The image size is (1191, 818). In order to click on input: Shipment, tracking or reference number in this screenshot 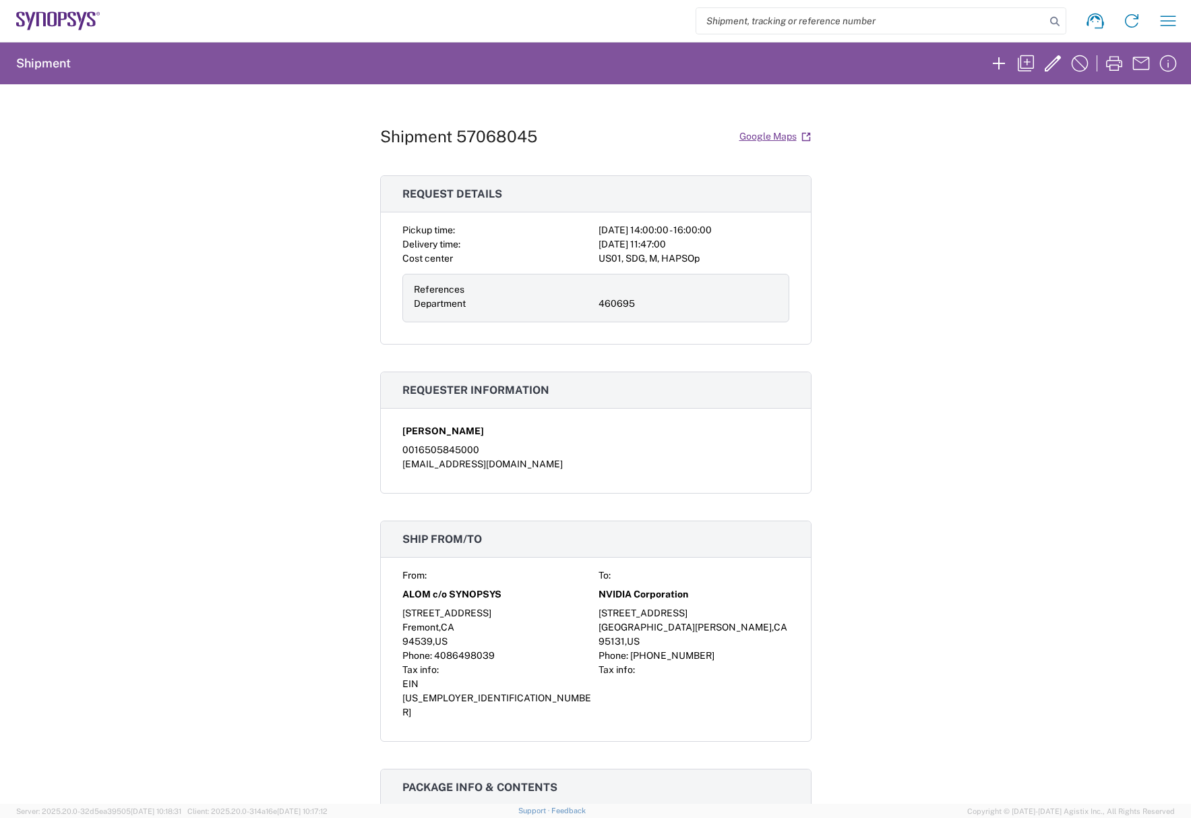, I will do `click(871, 21)`.